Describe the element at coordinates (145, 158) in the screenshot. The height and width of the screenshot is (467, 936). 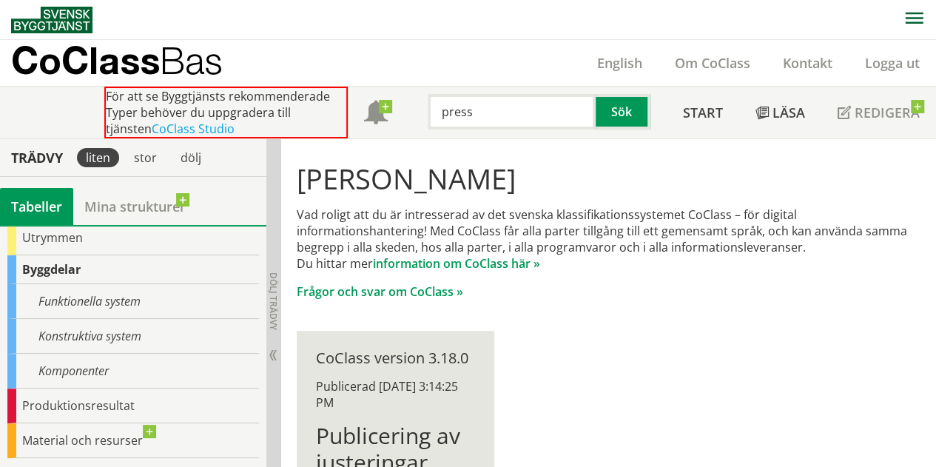
I see `div: stor` at that location.